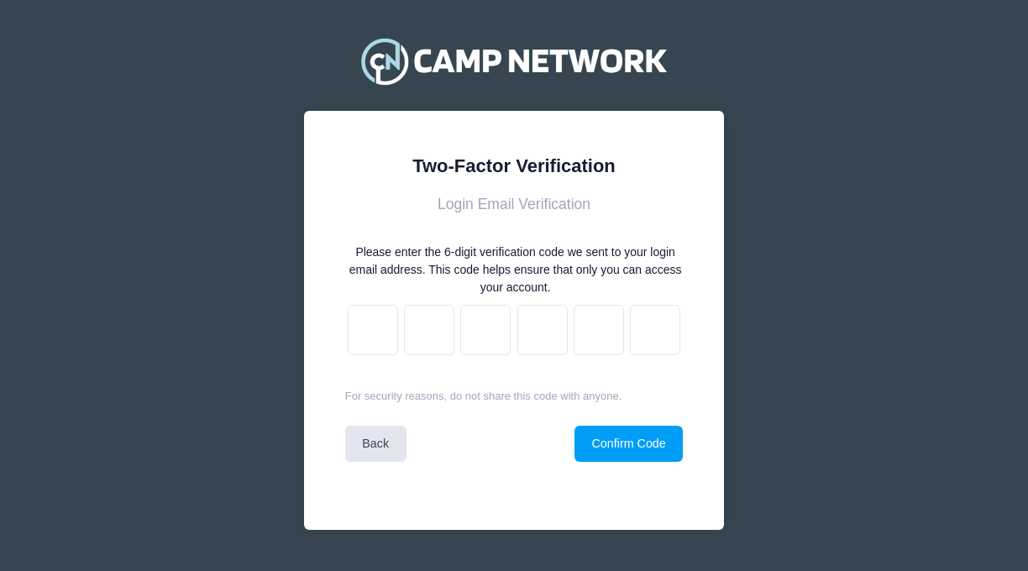  I want to click on div: Two-Factor Verification, so click(514, 165).